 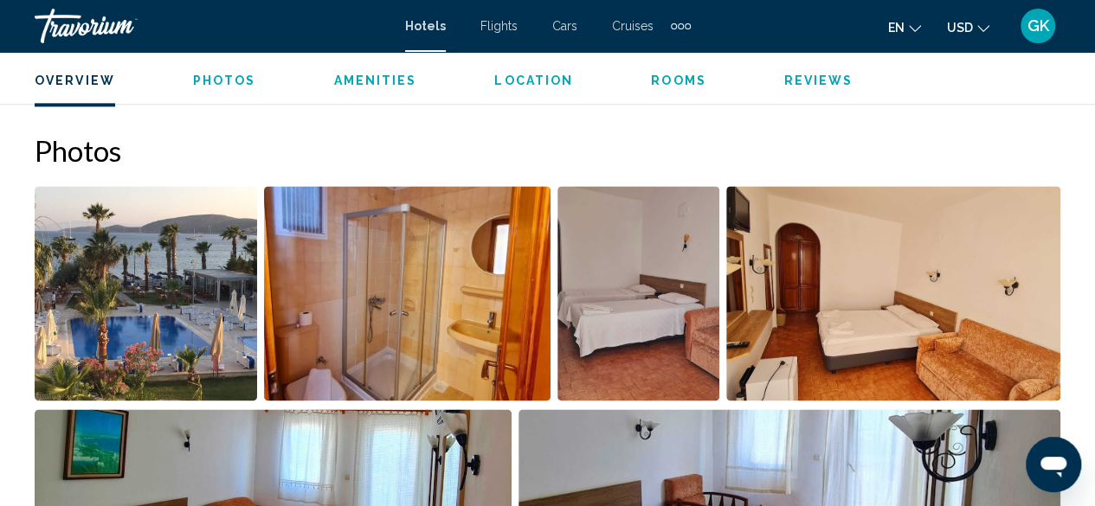 I want to click on button: Change language, so click(x=904, y=27).